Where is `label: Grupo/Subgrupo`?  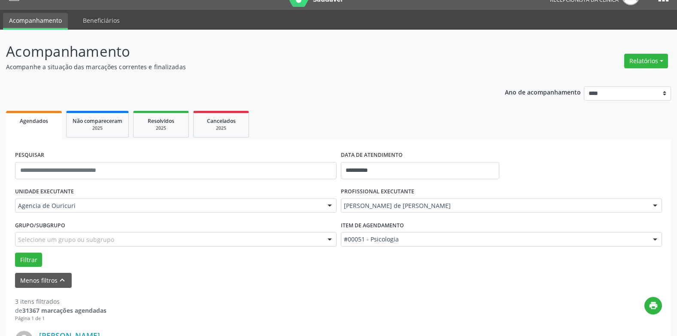
label: Grupo/Subgrupo is located at coordinates (40, 225).